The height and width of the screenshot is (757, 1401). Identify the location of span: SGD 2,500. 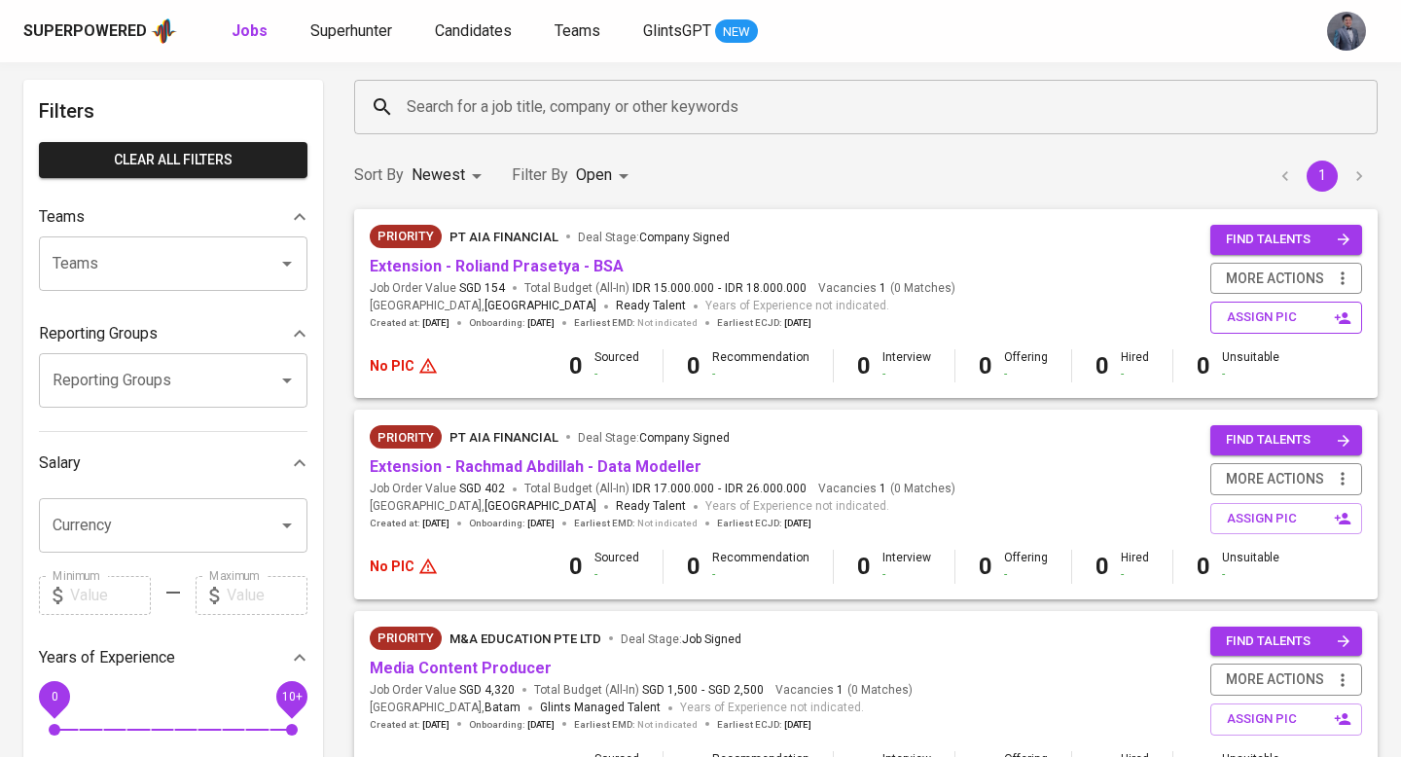
(735, 690).